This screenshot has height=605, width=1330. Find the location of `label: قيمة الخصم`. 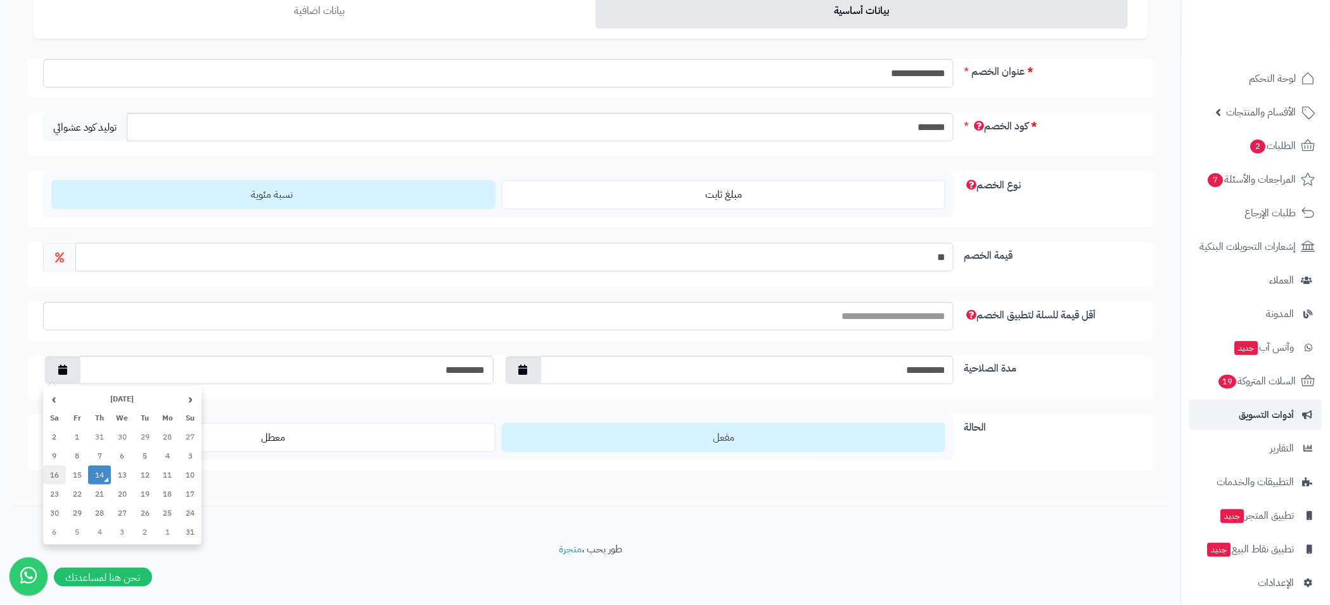

label: قيمة الخصم is located at coordinates (1051, 253).